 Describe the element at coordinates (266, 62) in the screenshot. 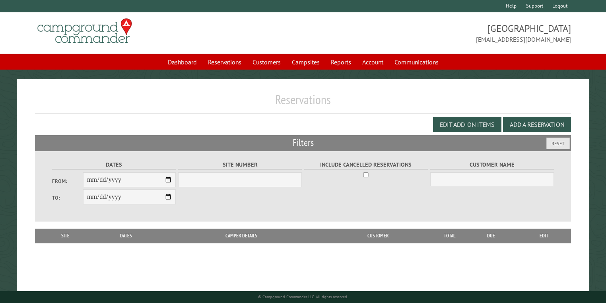

I see `a: Customers` at that location.